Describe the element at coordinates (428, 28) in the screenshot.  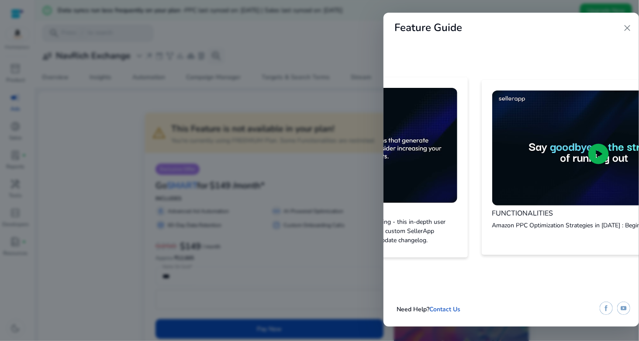
I see `h2: Feature Guide` at that location.